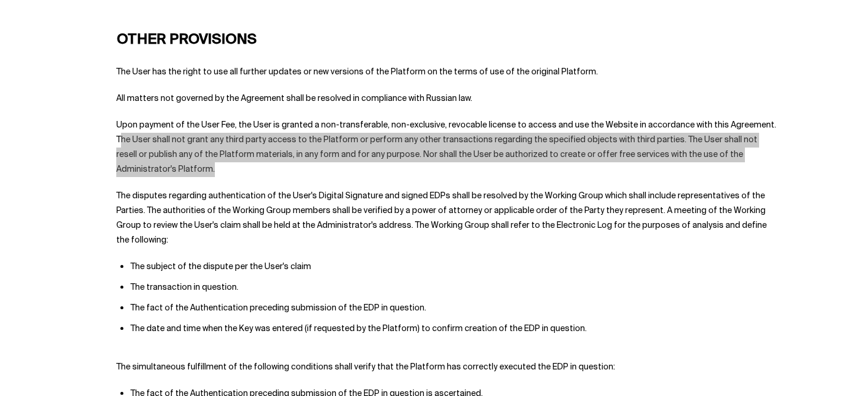 This screenshot has width=850, height=396. What do you see at coordinates (446, 148) in the screenshot?
I see `li: Upon payment of the User Fee, the User is granted a non-transferable, non-exclusive, revocable li...` at bounding box center [446, 148].